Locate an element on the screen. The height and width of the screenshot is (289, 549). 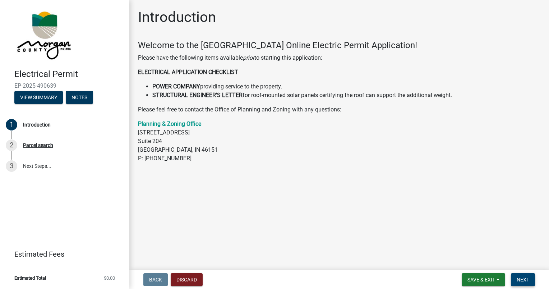
span: Estimated Total is located at coordinates (30, 278).